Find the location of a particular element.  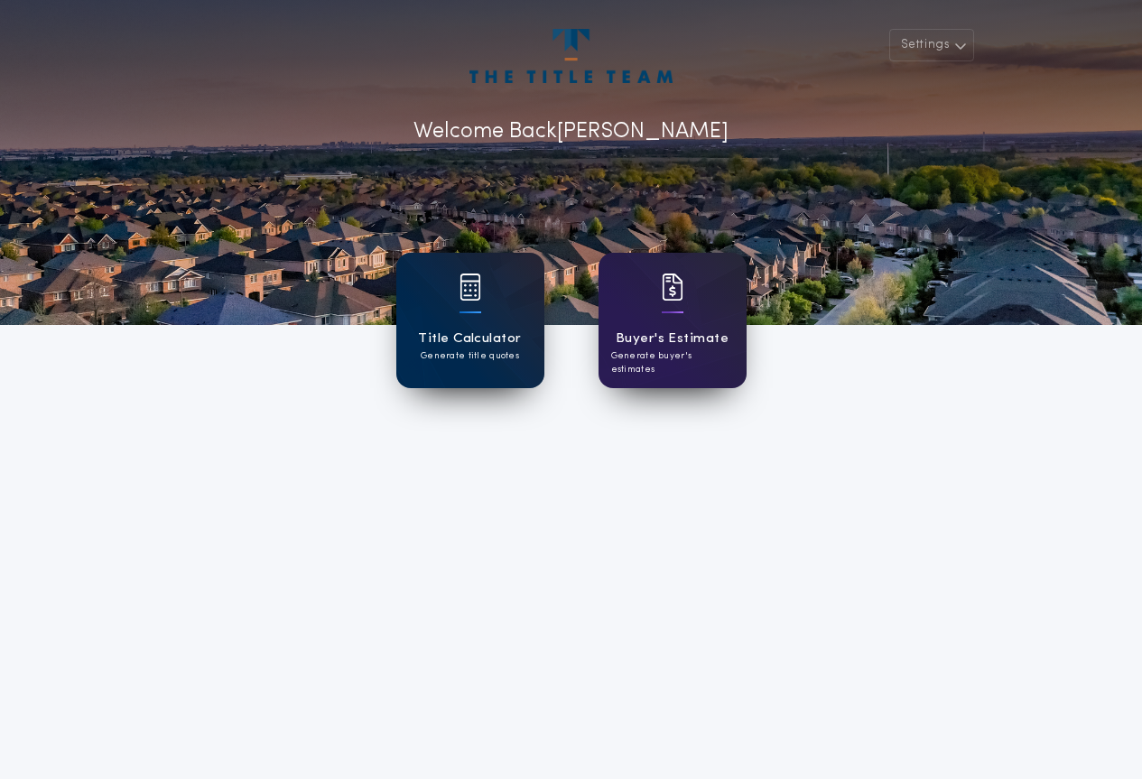

h1: Title Calculator is located at coordinates (469, 338).